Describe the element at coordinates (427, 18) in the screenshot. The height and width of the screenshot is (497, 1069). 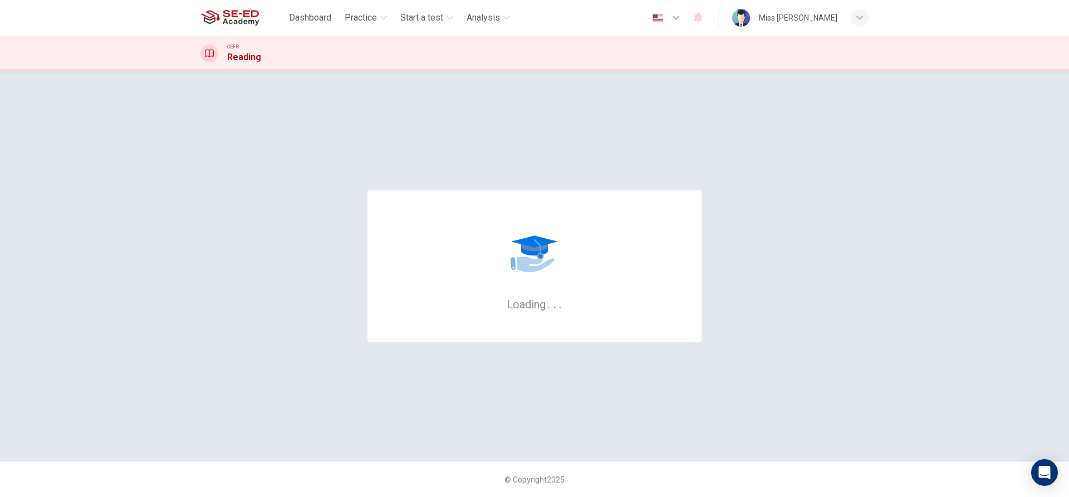
I see `button: Start a test` at that location.